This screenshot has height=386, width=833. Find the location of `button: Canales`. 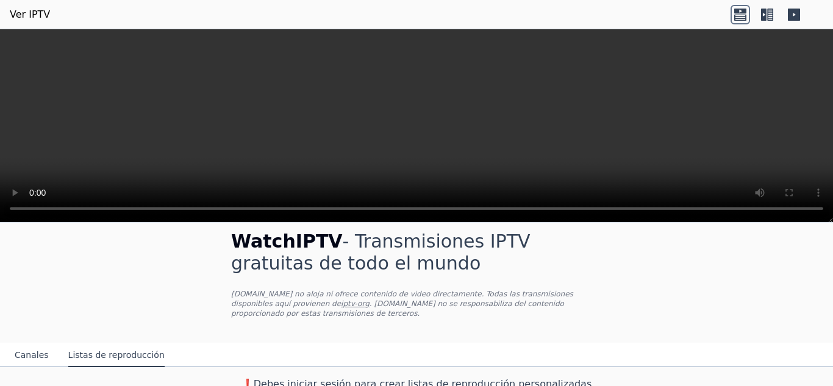

button: Canales is located at coordinates (32, 356).